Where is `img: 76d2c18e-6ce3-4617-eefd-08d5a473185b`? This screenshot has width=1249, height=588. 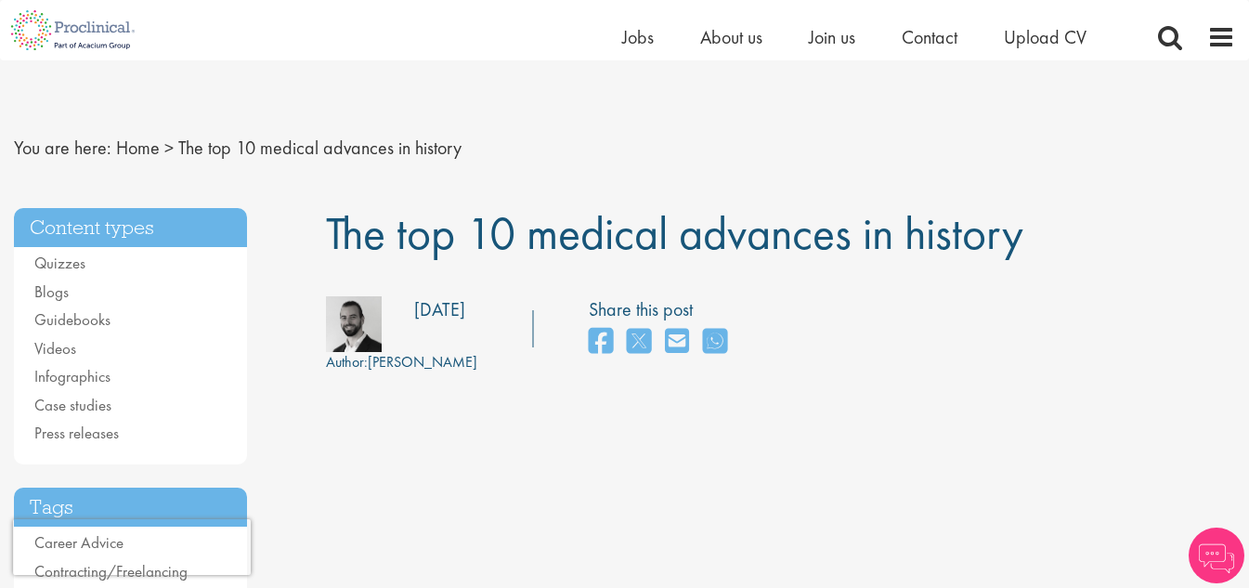 img: 76d2c18e-6ce3-4617-eefd-08d5a473185b is located at coordinates (354, 324).